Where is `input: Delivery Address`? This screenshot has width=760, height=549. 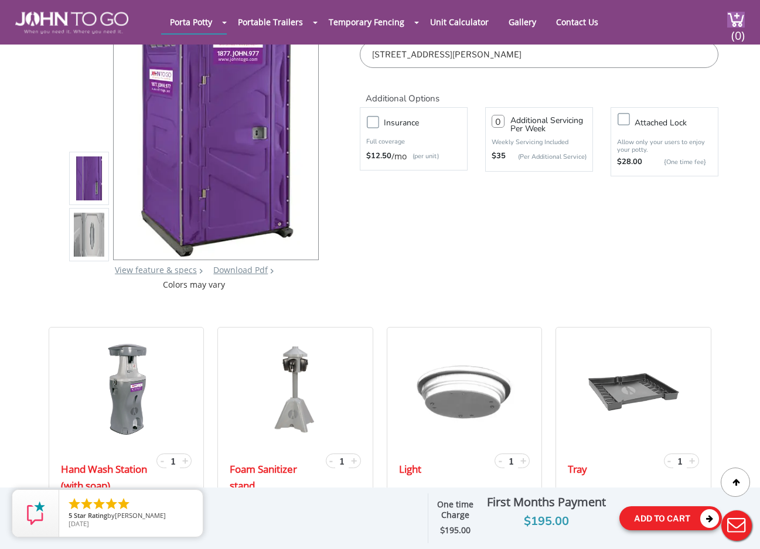
input: Delivery Address is located at coordinates (539, 54).